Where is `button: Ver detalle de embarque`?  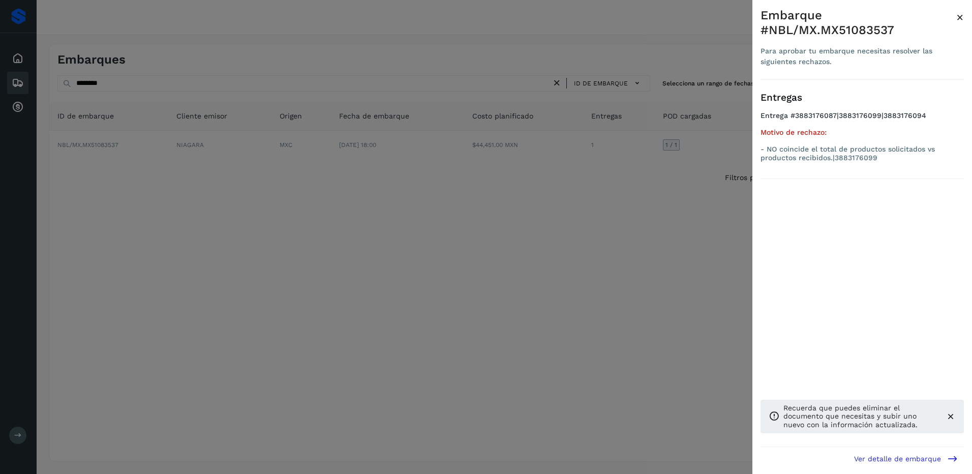 button: Ver detalle de embarque is located at coordinates (906, 458).